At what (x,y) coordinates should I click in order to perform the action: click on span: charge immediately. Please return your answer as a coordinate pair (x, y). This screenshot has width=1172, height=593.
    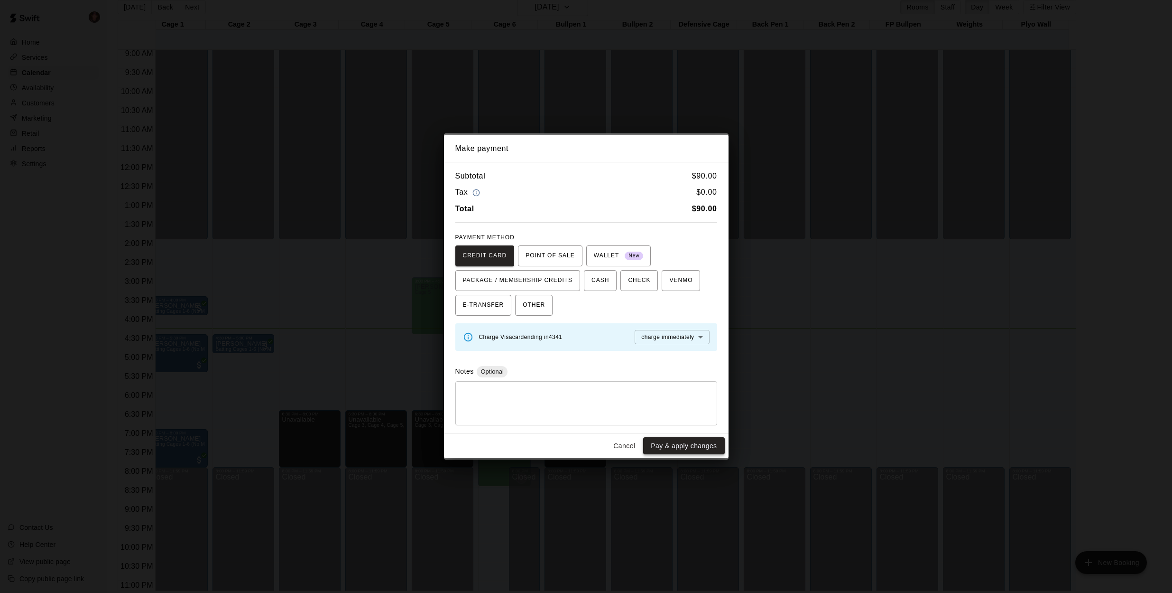
    Looking at the image, I should click on (668, 337).